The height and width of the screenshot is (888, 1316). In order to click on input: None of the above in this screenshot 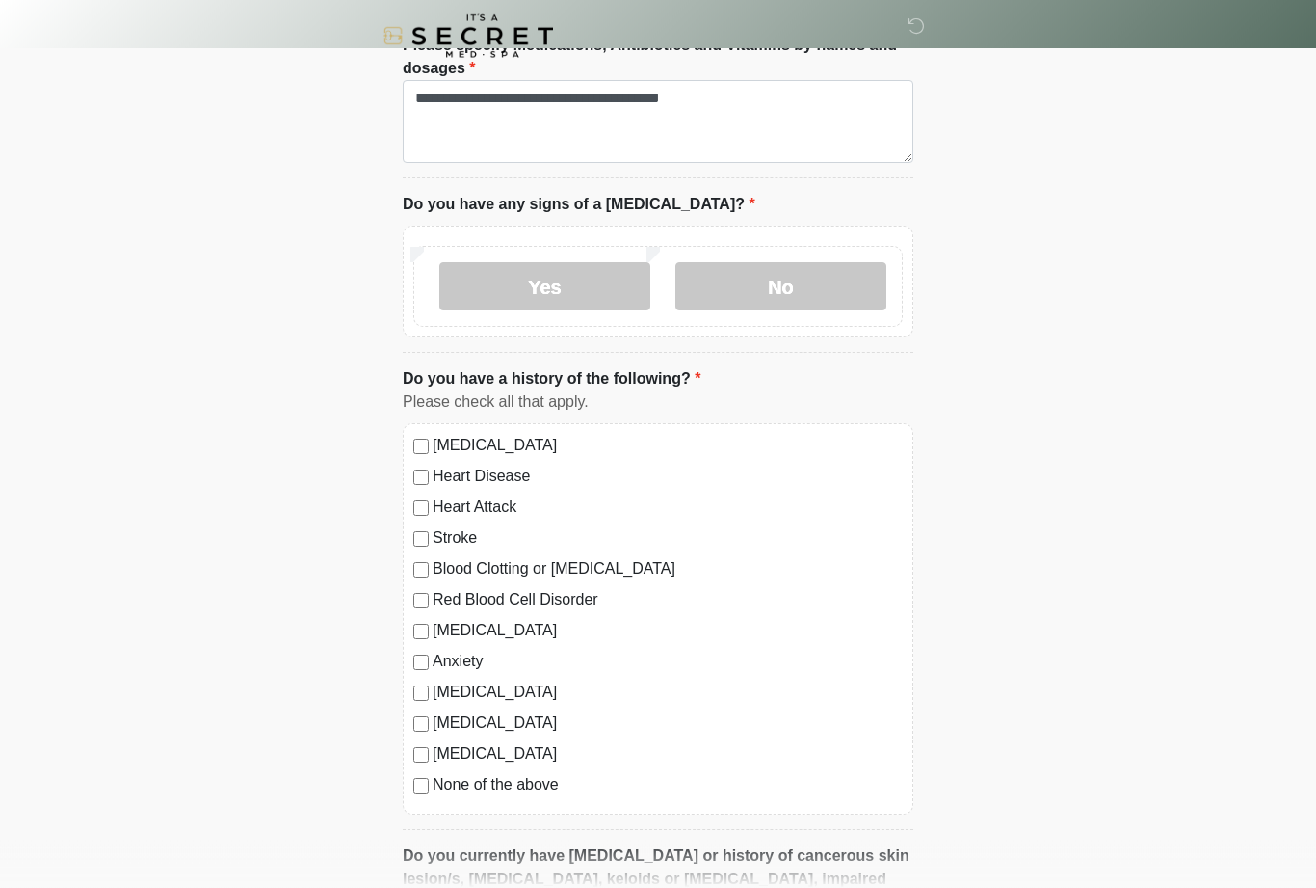, I will do `click(421, 786)`.